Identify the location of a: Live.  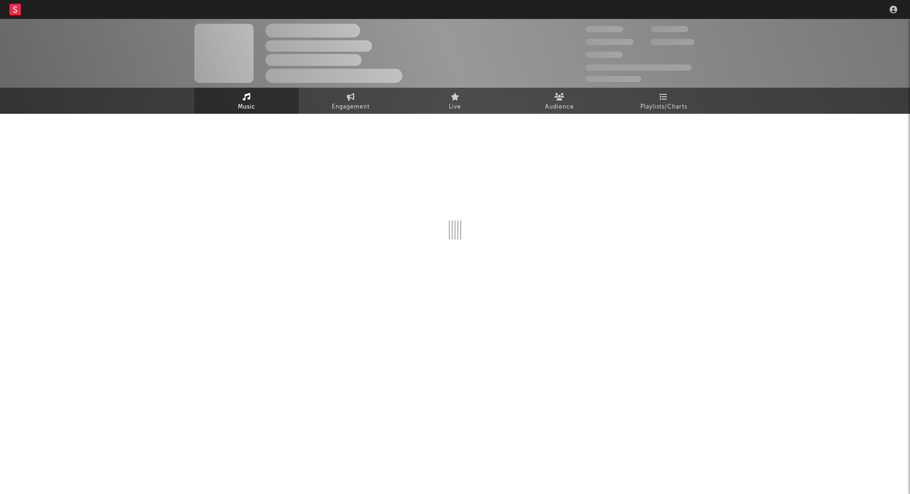
(455, 100).